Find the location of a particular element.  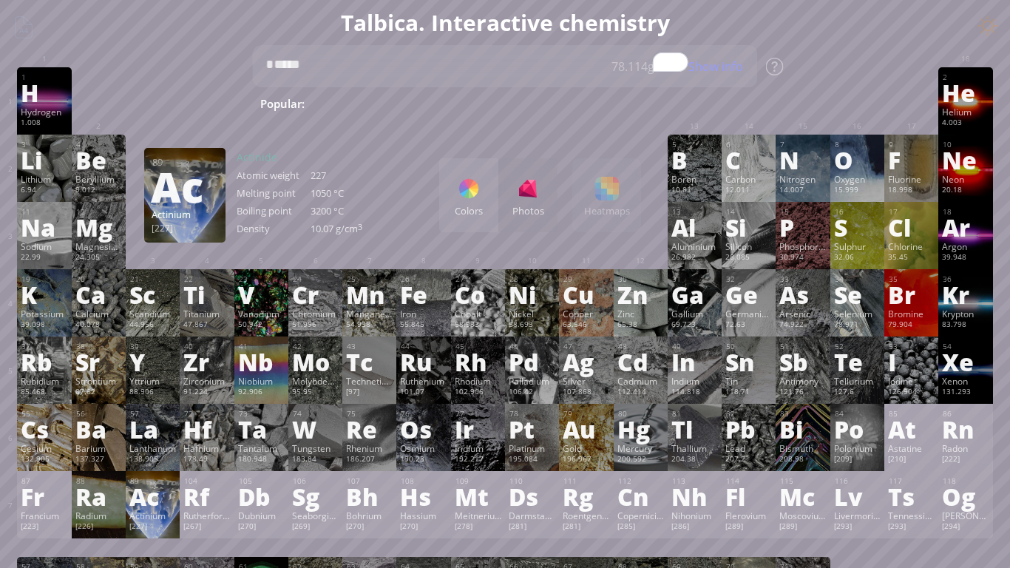

div: Hafnium is located at coordinates (206, 448).